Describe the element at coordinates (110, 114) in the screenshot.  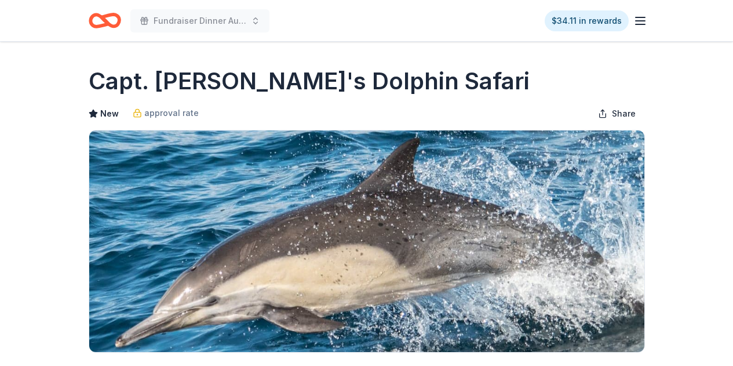
I see `span: New` at that location.